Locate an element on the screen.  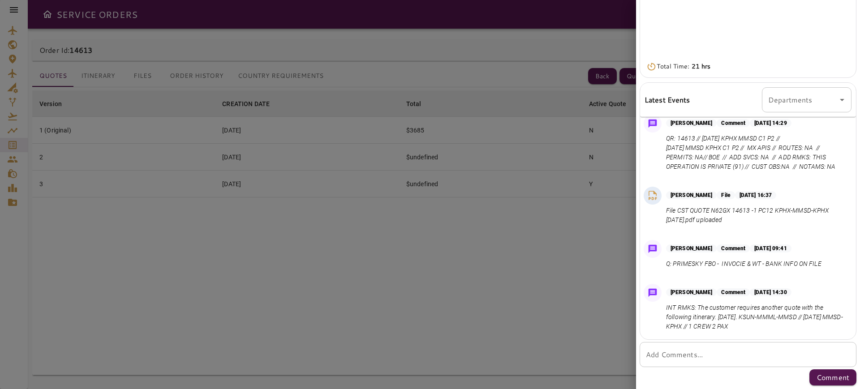
b: 21 hrs is located at coordinates (701, 66).